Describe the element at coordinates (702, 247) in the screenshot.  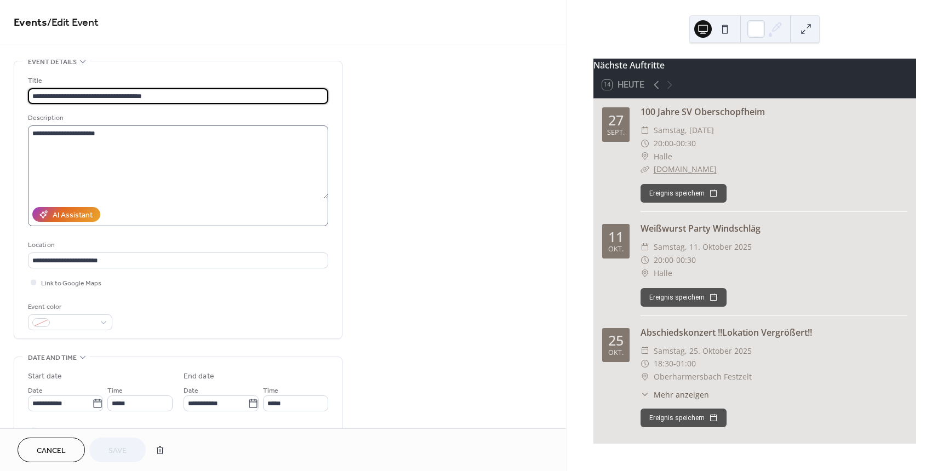
I see `span: Samstag, 11. Oktober 2025` at that location.